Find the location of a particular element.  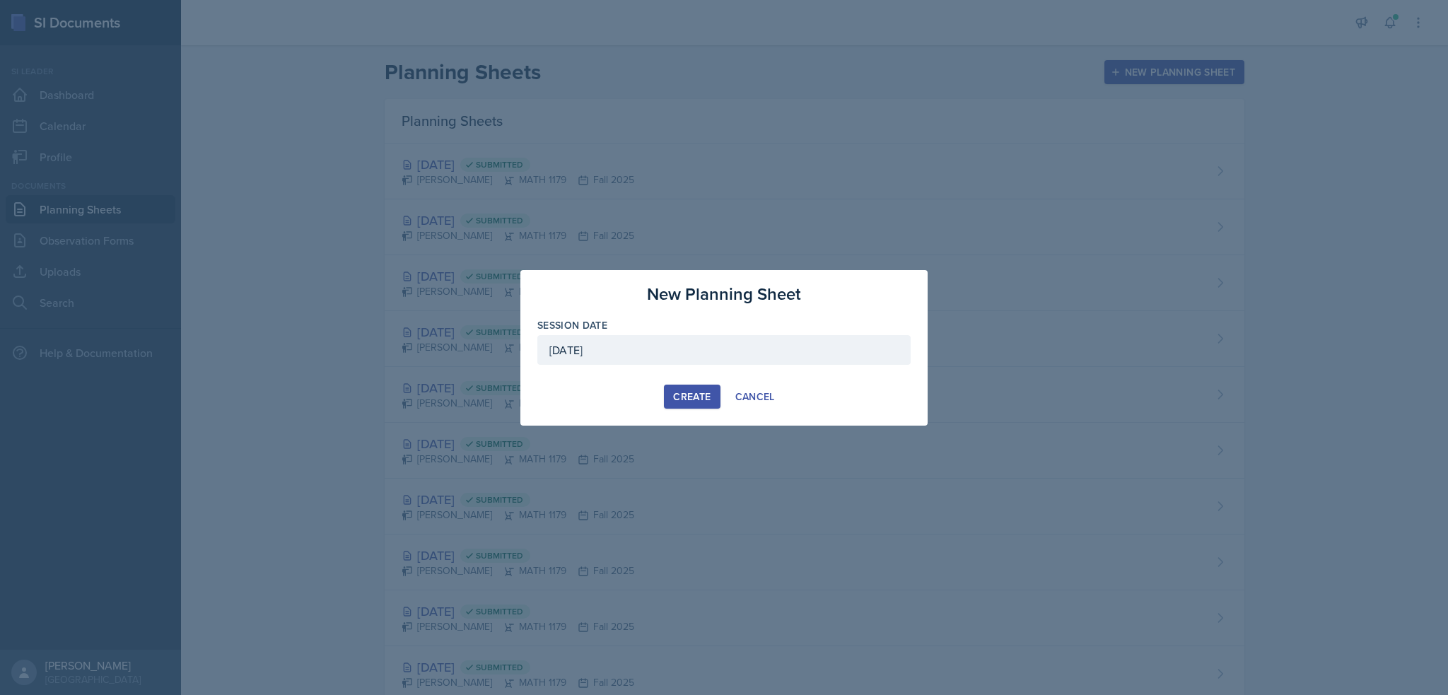

div: Create is located at coordinates (691, 397).